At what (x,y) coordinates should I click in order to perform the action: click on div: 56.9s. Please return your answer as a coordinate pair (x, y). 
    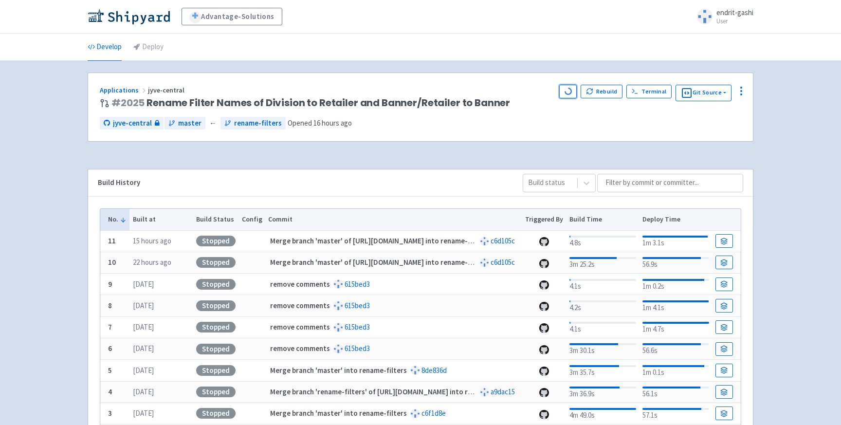
    Looking at the image, I should click on (676, 262).